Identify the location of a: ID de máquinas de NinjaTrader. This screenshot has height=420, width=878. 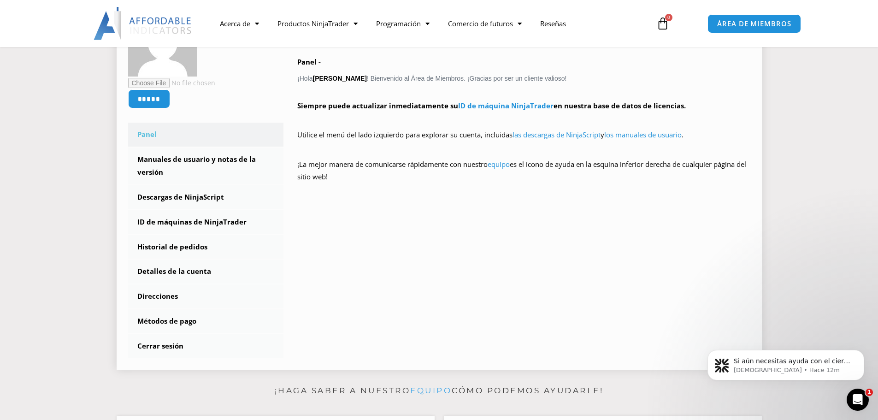
(206, 222).